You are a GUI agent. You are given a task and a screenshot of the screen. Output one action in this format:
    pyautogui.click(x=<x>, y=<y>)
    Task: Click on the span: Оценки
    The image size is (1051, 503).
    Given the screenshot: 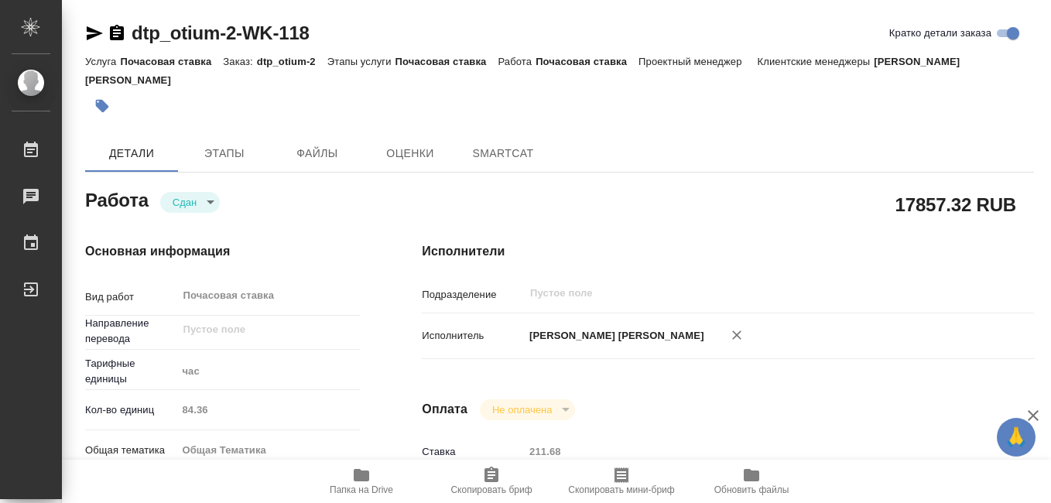 What is the action you would take?
    pyautogui.click(x=410, y=153)
    